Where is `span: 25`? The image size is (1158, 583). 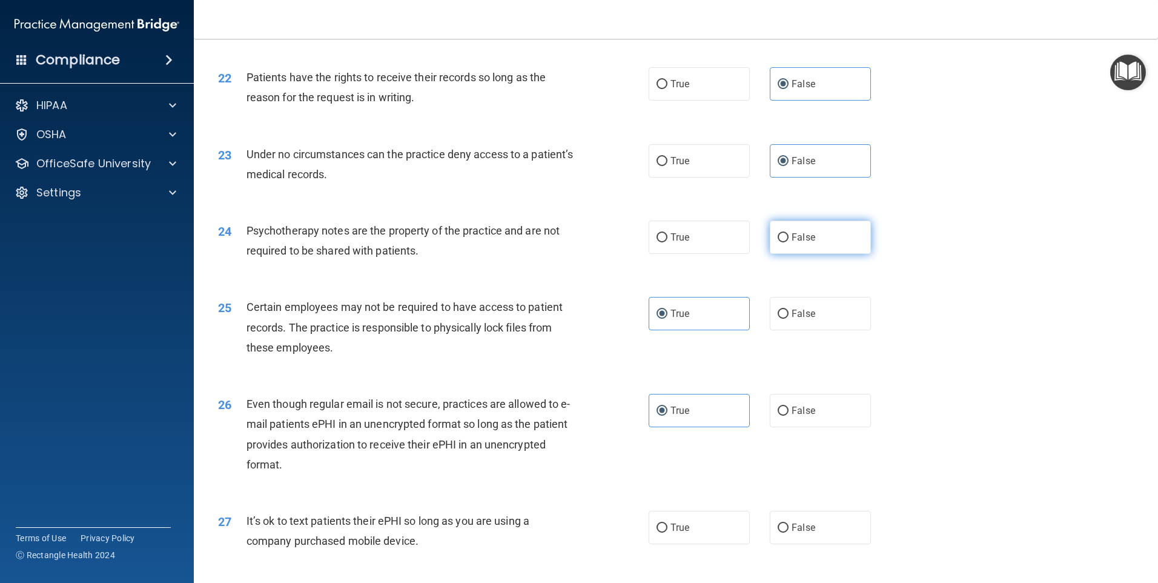
span: 25 is located at coordinates (225, 308).